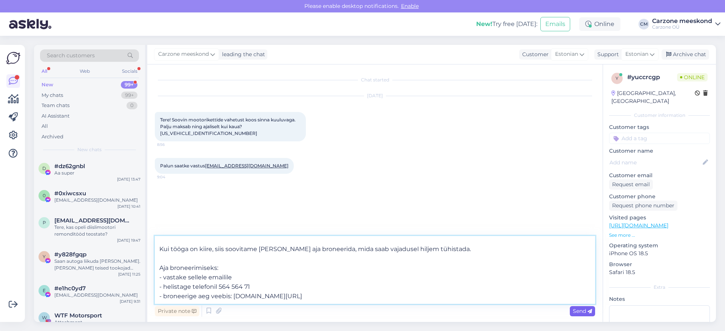 The width and height of the screenshot is (725, 331). What do you see at coordinates (44, 196) in the screenshot?
I see `span: 0` at bounding box center [44, 196].